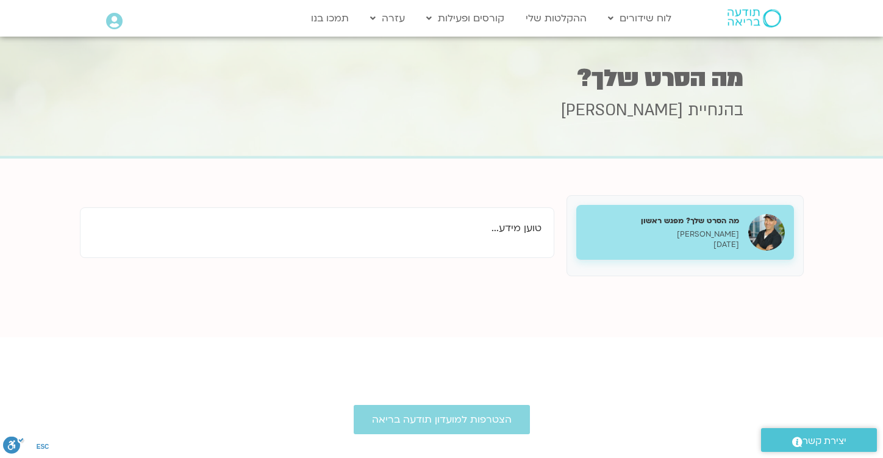 The height and width of the screenshot is (458, 883). Describe the element at coordinates (824, 441) in the screenshot. I see `span: יצירת קשר` at that location.